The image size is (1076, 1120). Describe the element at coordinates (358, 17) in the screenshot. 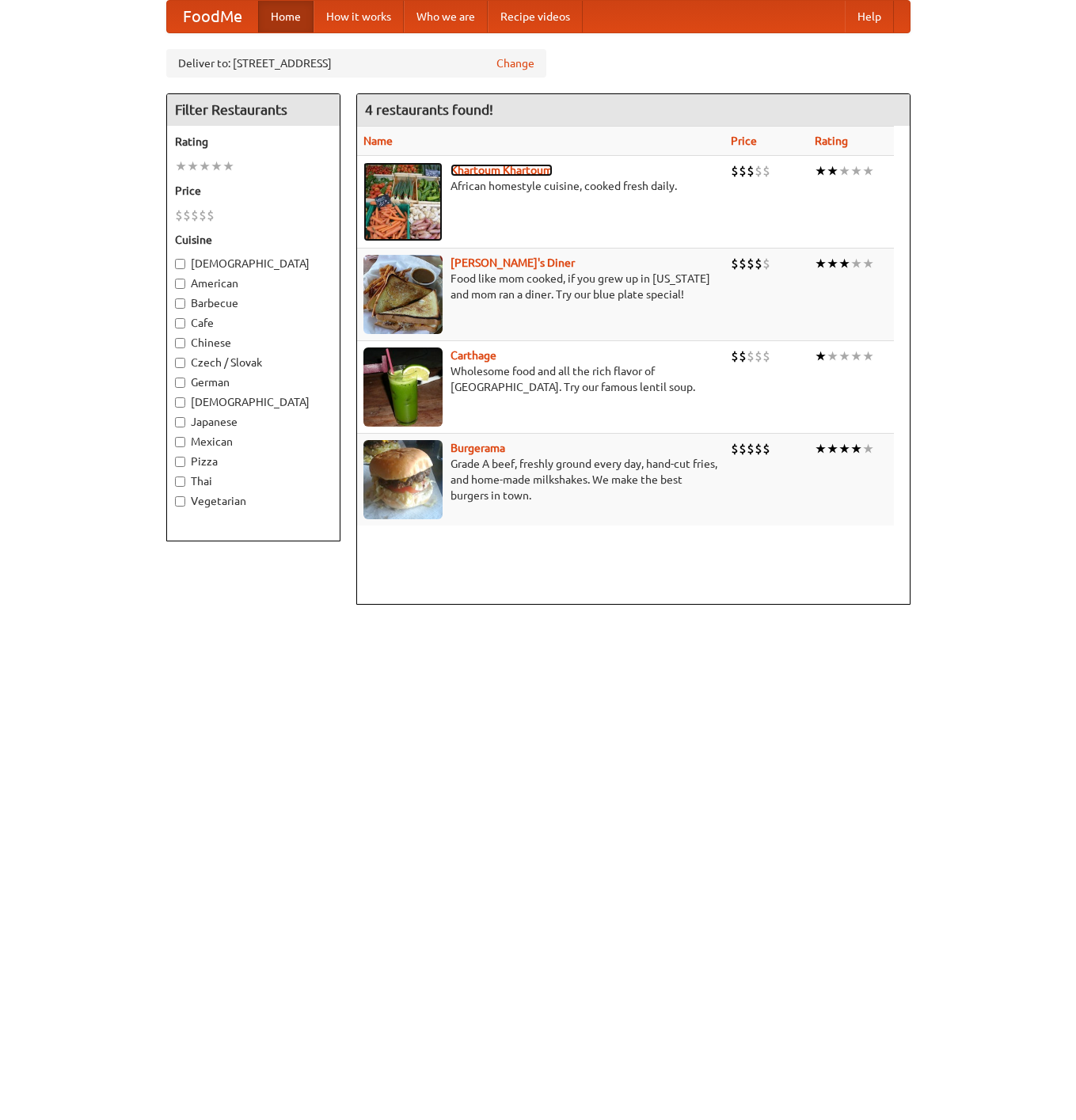

I see `a: How it works` at that location.